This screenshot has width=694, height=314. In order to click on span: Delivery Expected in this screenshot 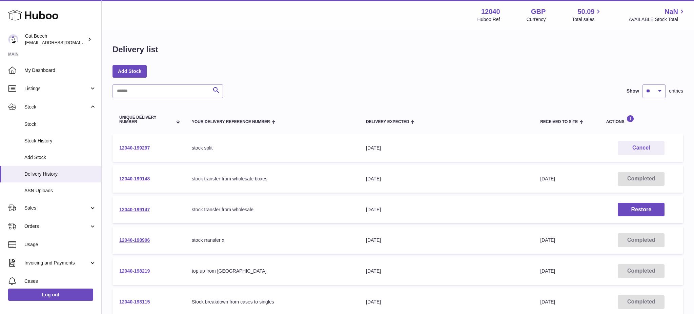, I will do `click(387, 122)`.